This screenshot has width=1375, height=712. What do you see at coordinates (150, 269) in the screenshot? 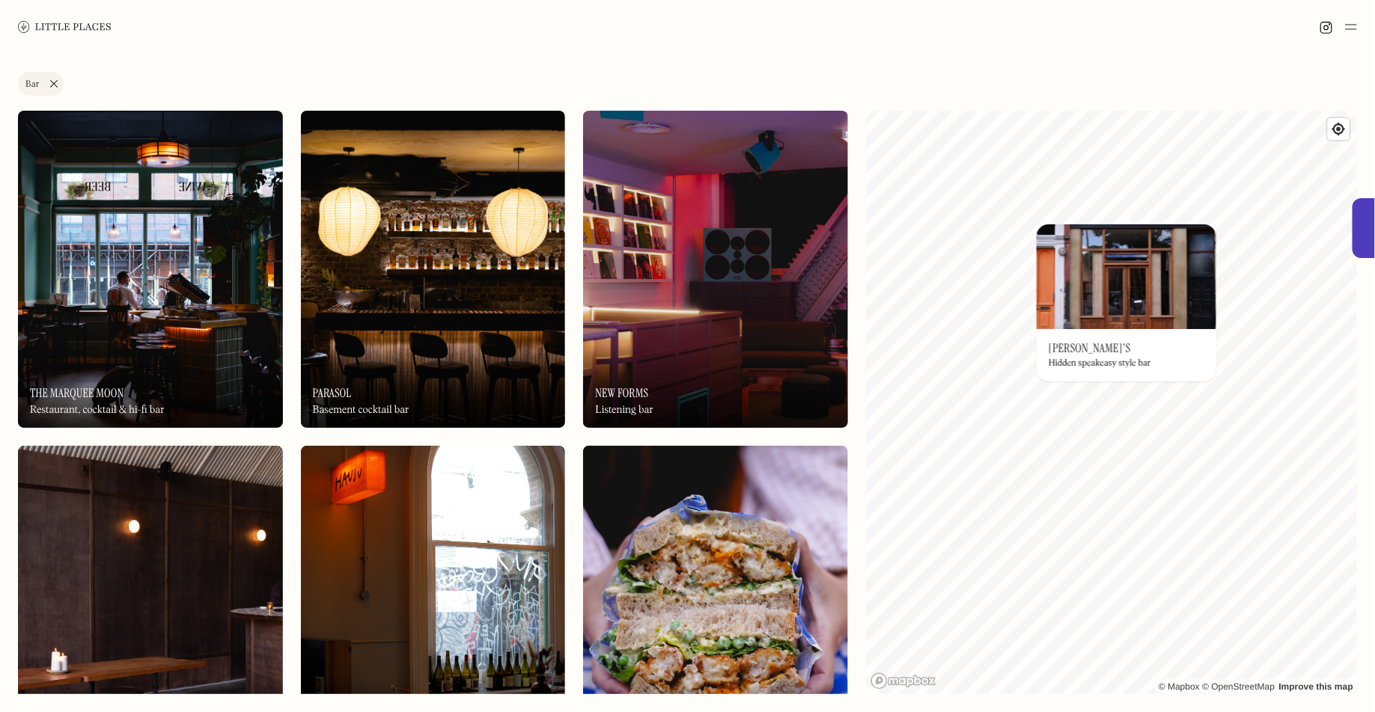
I see `img: The Marquee Moon` at bounding box center [150, 269].